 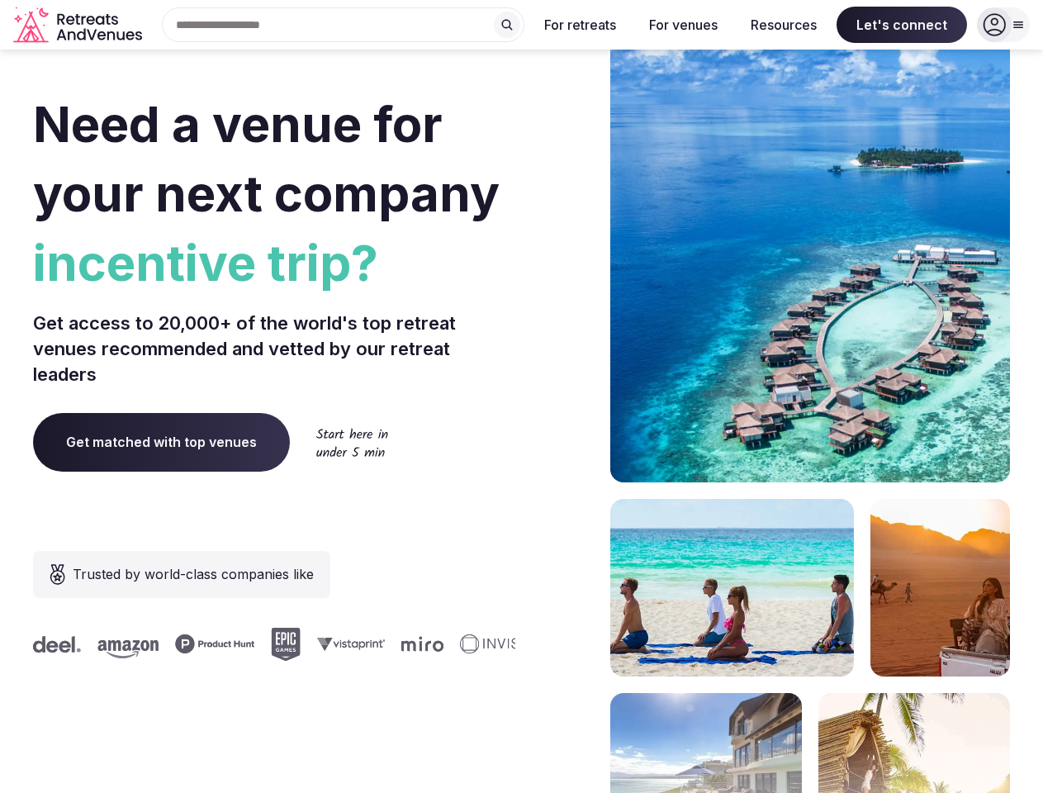 I want to click on a: Get matched with top venues, so click(x=161, y=442).